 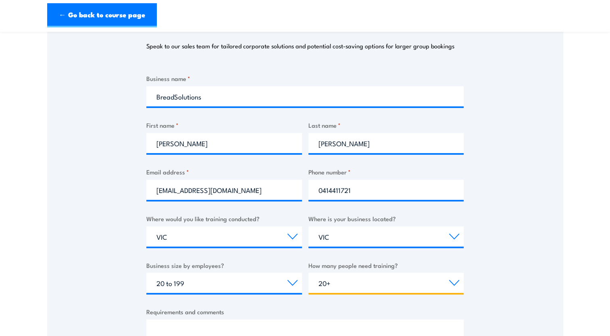 I want to click on label: Phone number, so click(x=386, y=172).